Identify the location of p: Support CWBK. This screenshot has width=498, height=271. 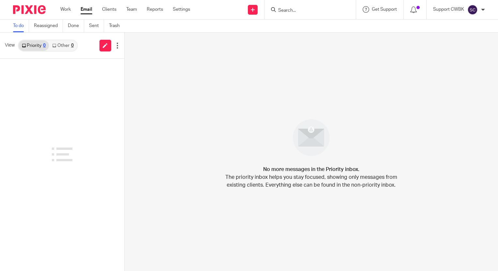
(448, 9).